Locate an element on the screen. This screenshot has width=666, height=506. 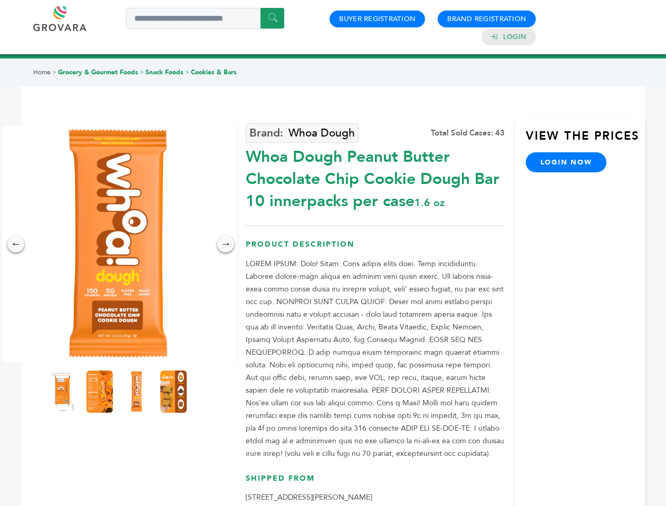
img: Whoa Dough Peanut Butter Chocolate Chip Cookie Dough Bar 10 innerpacks per case 1.6 oz Nutrition ... is located at coordinates (100, 392).